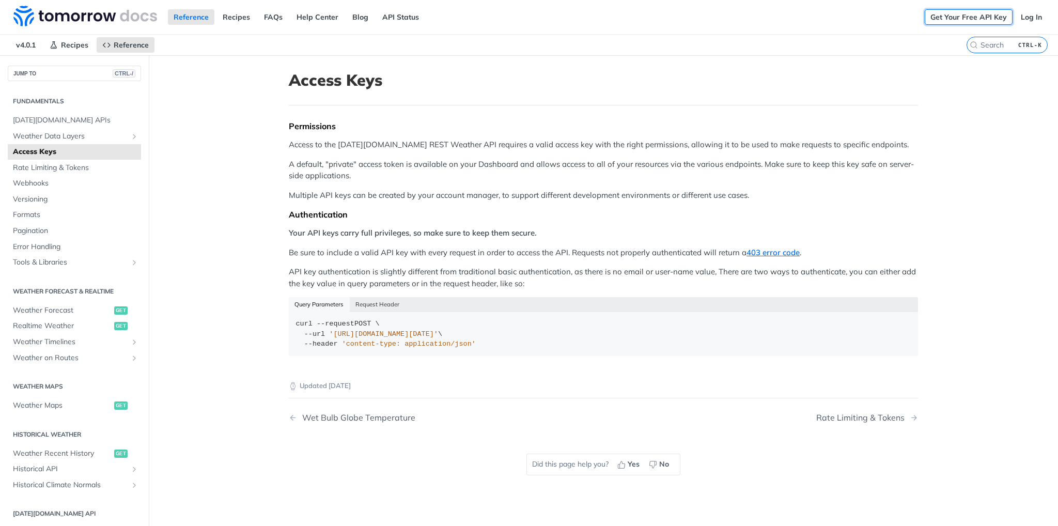 The image size is (1058, 526). I want to click on div: POST \ \, so click(603, 334).